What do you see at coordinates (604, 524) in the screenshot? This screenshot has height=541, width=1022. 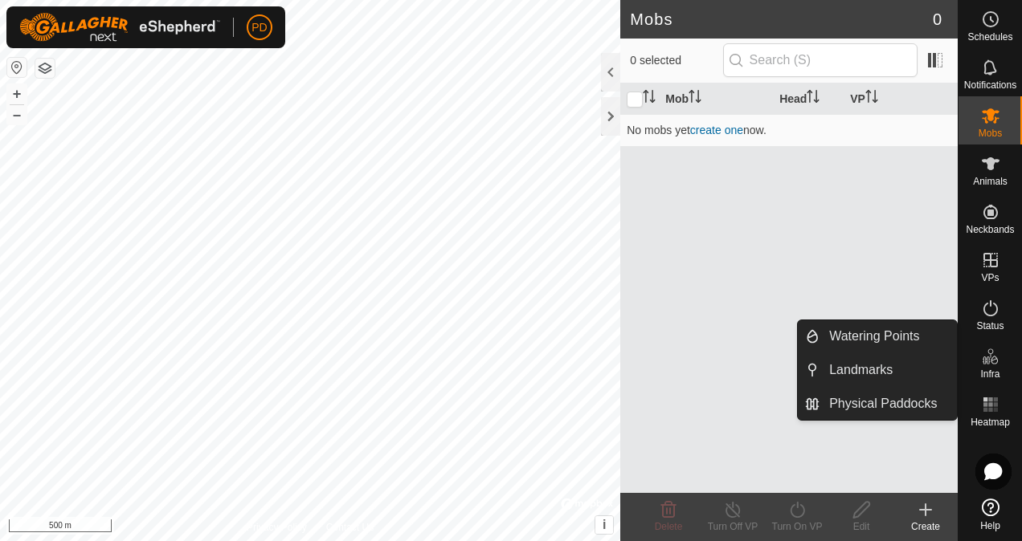 I see `span: i` at bounding box center [604, 524].